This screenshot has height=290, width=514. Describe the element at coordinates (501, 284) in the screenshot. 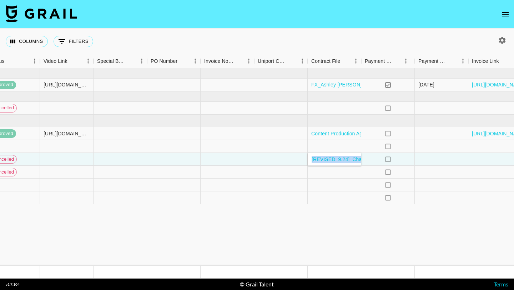

I see `a: Terms` at that location.